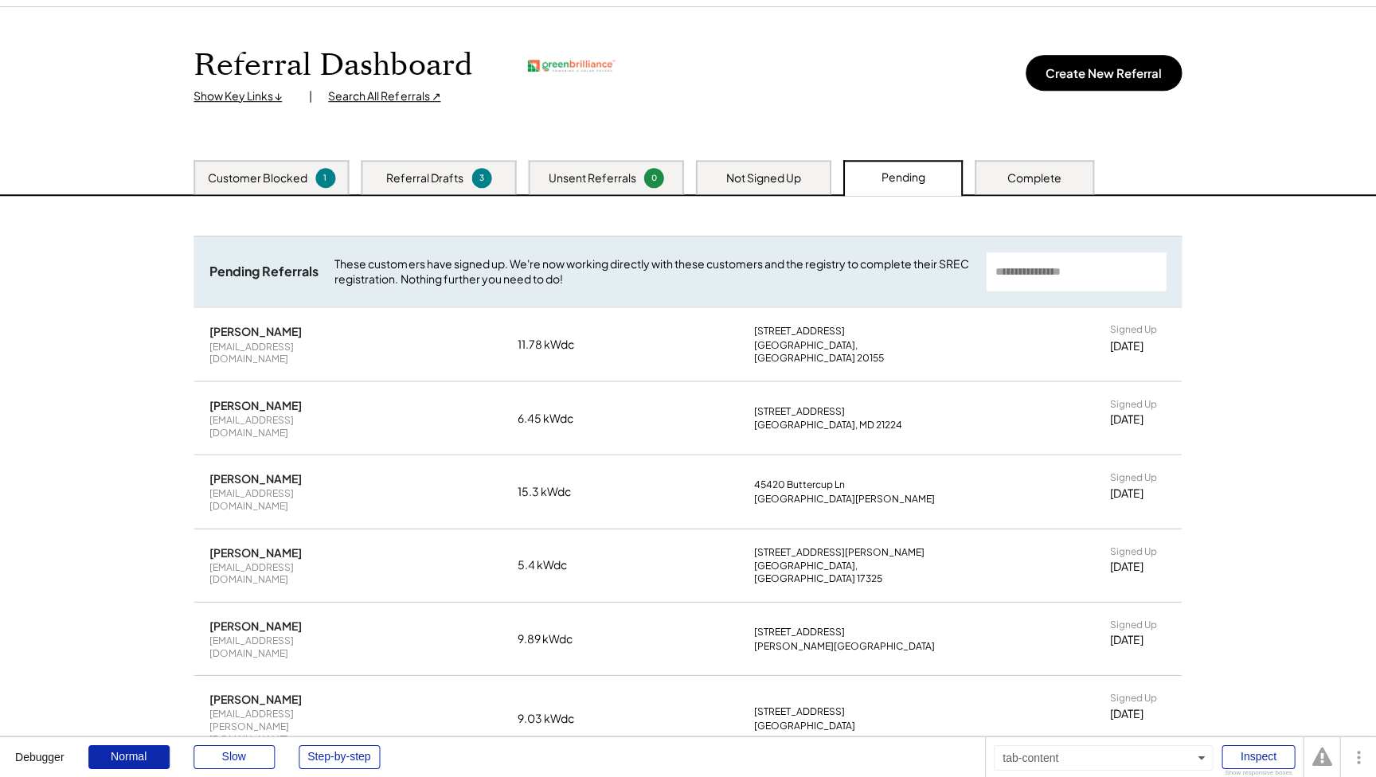 The height and width of the screenshot is (777, 1376). What do you see at coordinates (1258, 773) in the screenshot?
I see `div: Show responsive boxes` at bounding box center [1258, 773].